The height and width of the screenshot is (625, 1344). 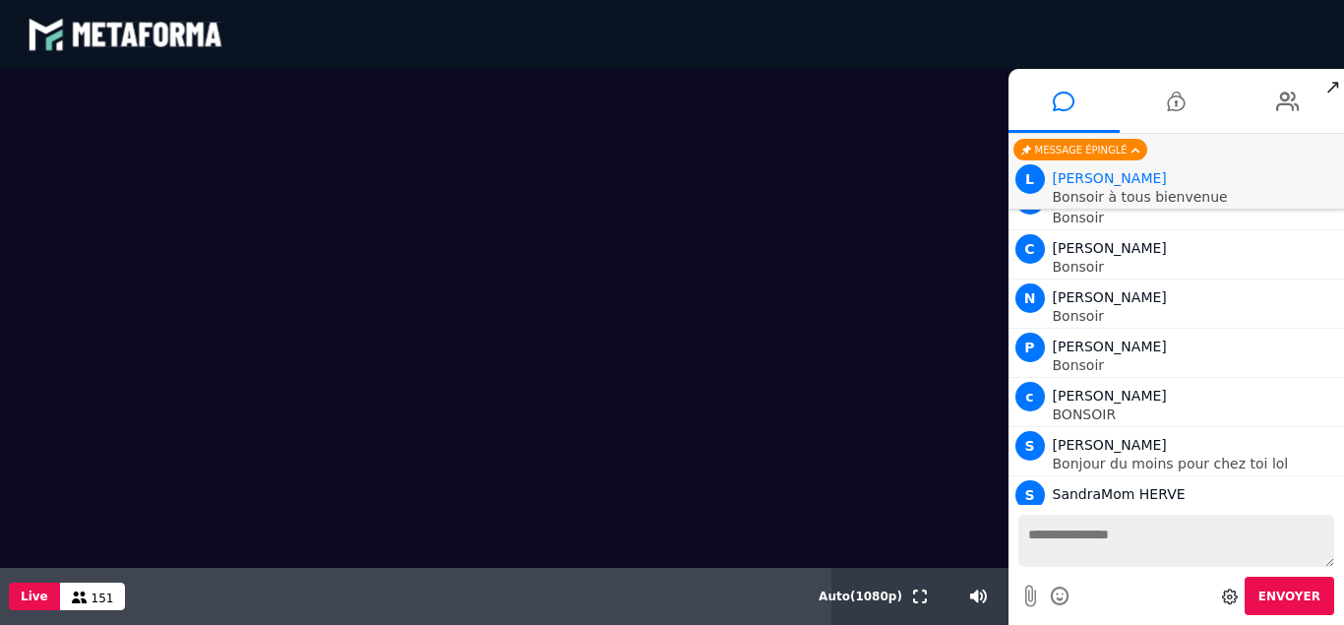 What do you see at coordinates (1289, 595) in the screenshot?
I see `button: Envoyer` at bounding box center [1289, 595].